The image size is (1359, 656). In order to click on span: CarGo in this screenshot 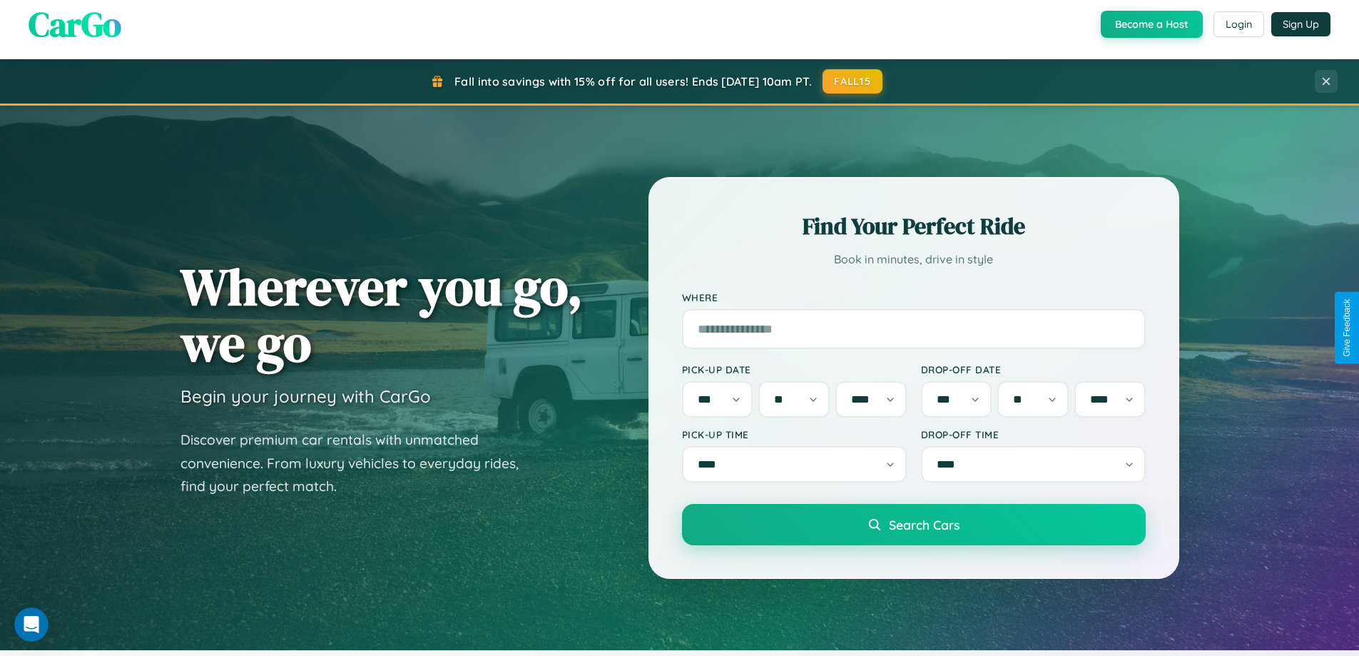, I will do `click(75, 24)`.